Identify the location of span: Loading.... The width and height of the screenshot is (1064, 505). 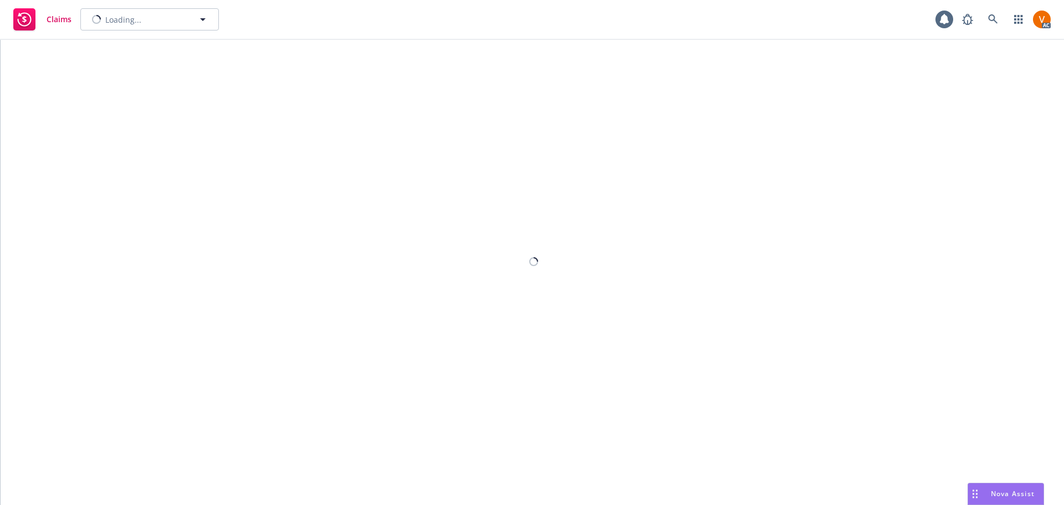
(123, 19).